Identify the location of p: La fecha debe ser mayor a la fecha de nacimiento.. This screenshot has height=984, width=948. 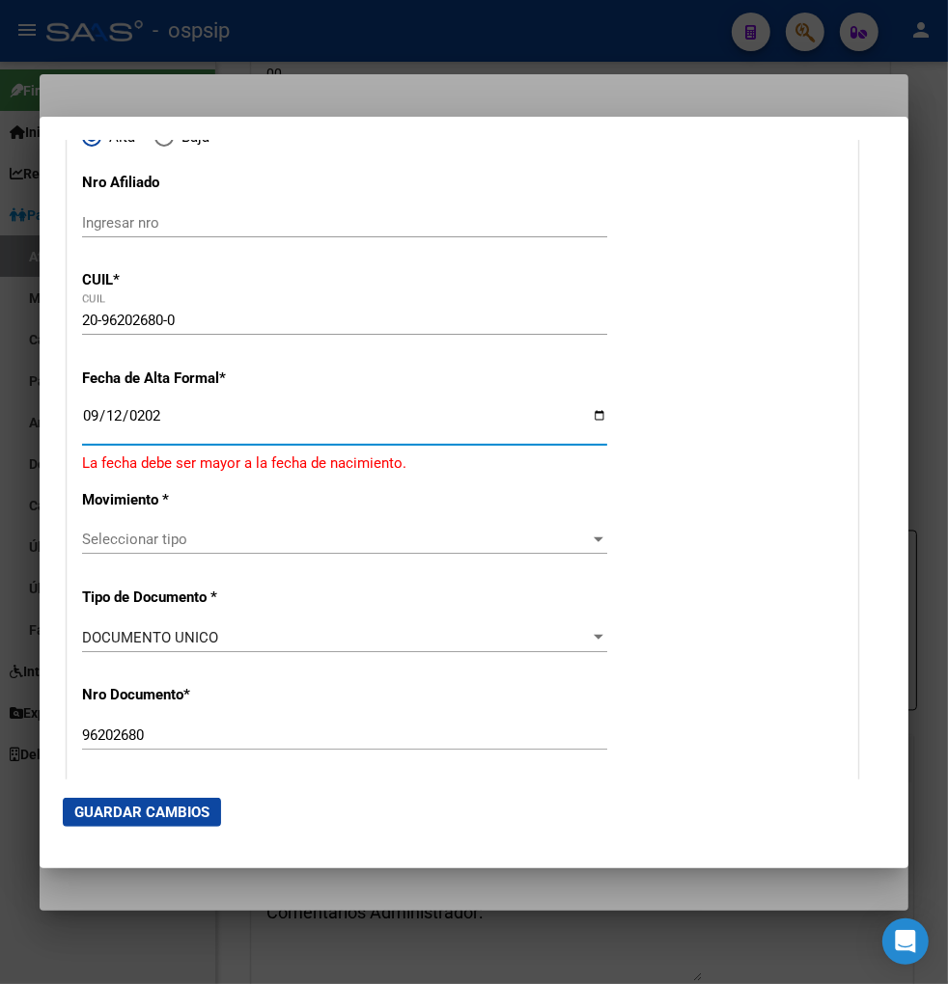
(462, 463).